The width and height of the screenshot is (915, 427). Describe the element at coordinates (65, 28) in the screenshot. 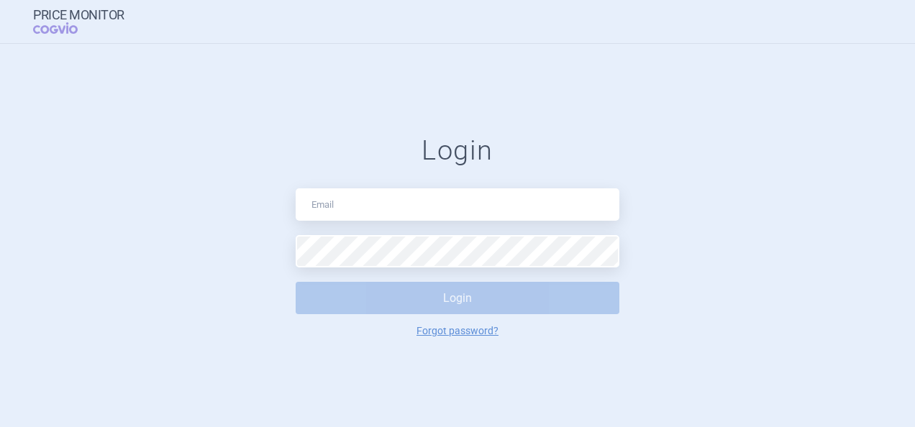

I see `span: COGVIO` at that location.